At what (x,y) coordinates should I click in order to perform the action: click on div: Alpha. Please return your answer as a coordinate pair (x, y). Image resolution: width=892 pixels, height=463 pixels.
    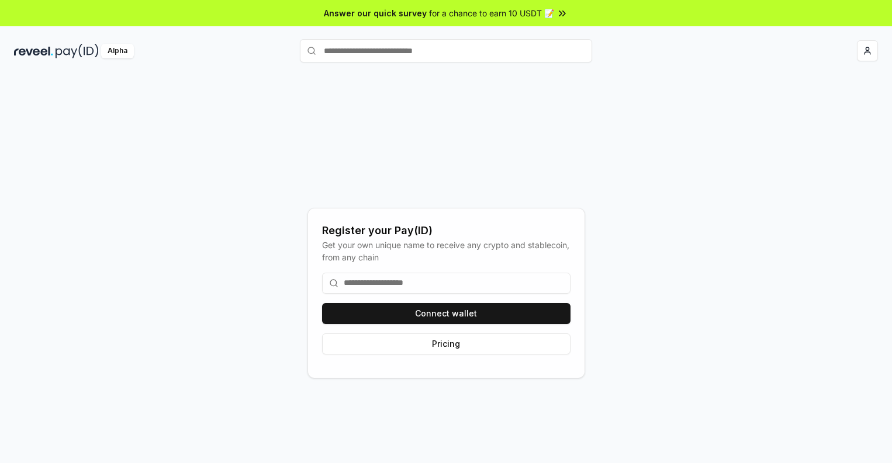
    Looking at the image, I should click on (117, 51).